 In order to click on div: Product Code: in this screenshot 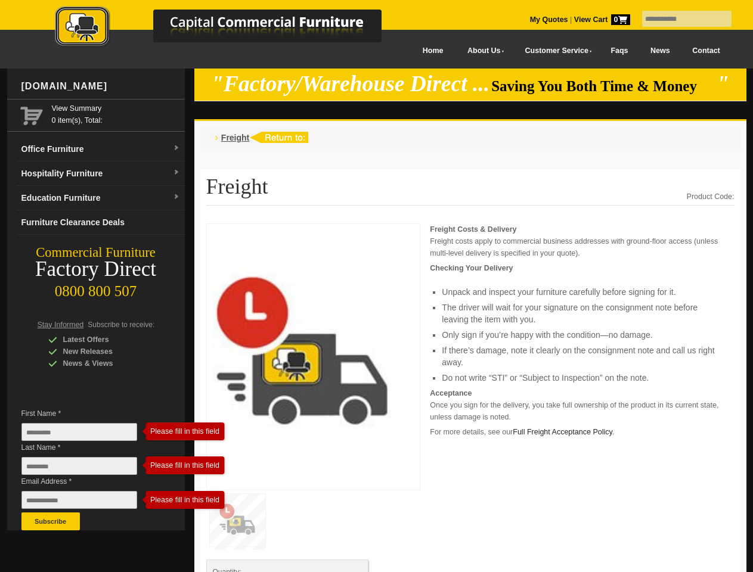, I will do `click(711, 197)`.